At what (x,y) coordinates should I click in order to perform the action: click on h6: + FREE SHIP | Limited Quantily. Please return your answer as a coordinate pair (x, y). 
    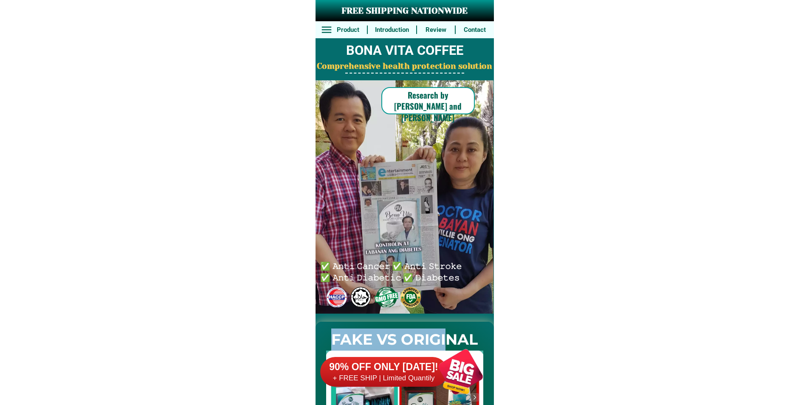
    Looking at the image, I should click on (384, 378).